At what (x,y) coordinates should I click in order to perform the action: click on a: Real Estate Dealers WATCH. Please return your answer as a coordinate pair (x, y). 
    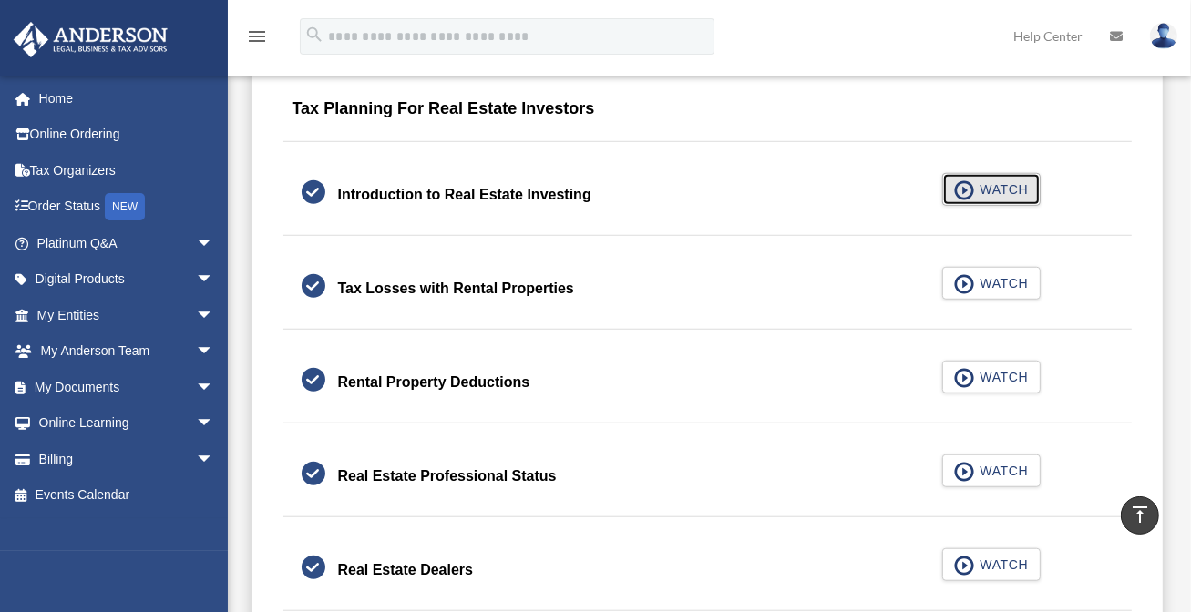
    Looking at the image, I should click on (707, 570).